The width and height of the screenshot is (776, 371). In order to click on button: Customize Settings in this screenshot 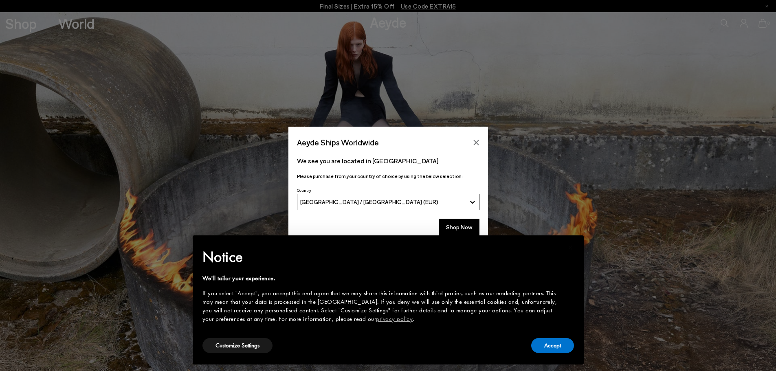, I will do `click(237, 345)`.